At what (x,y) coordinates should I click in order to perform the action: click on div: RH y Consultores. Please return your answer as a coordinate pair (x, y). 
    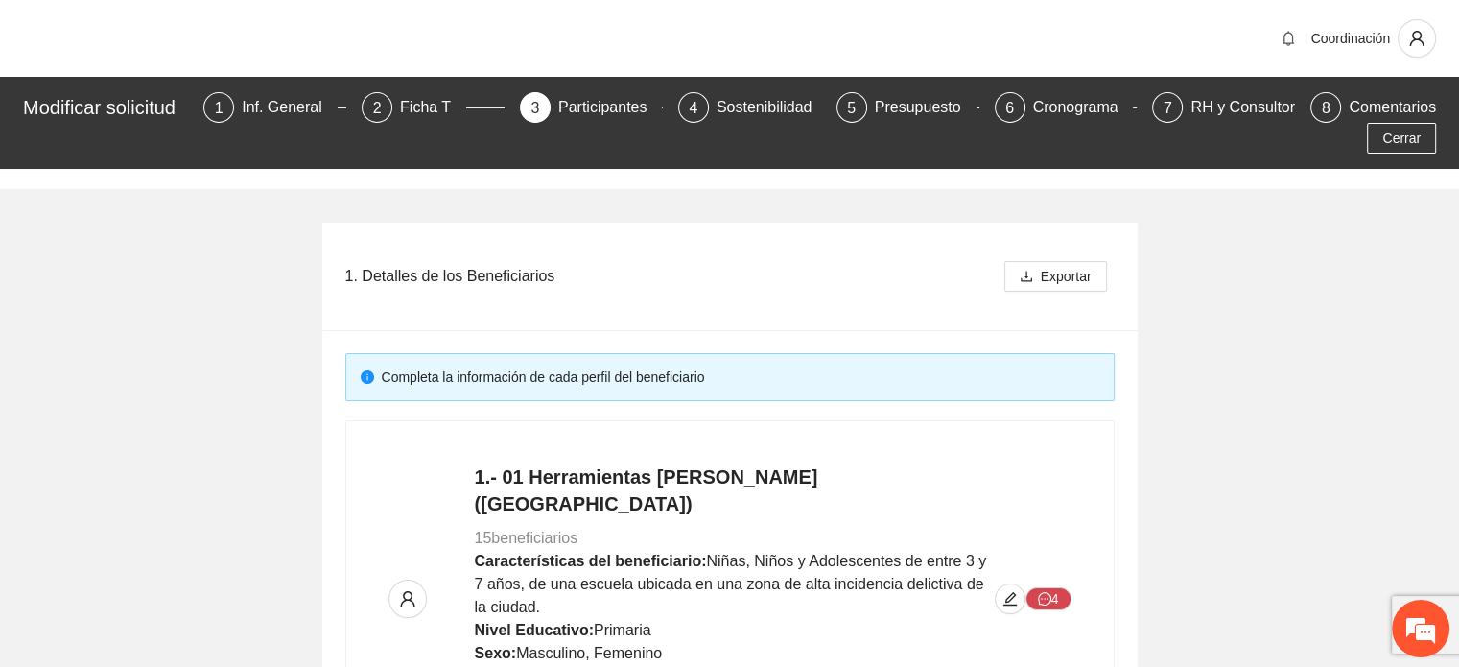
    Looking at the image, I should click on (1258, 107).